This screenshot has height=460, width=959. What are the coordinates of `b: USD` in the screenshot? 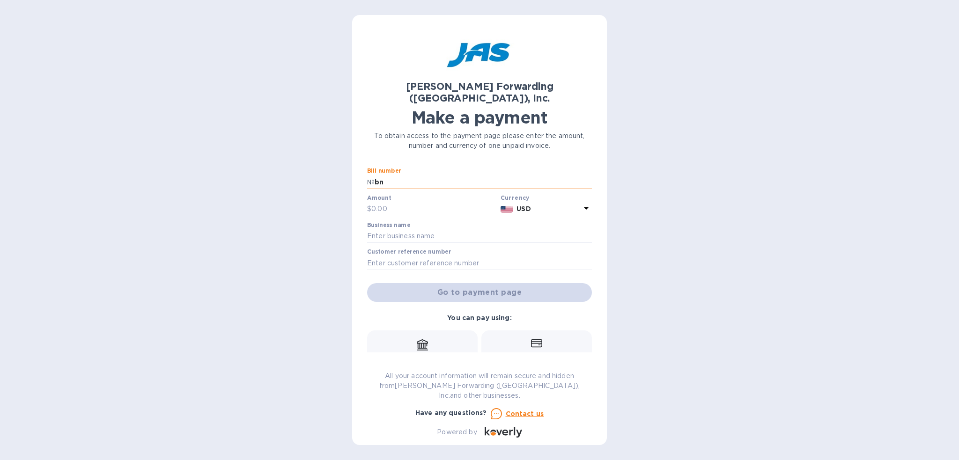 It's located at (523, 209).